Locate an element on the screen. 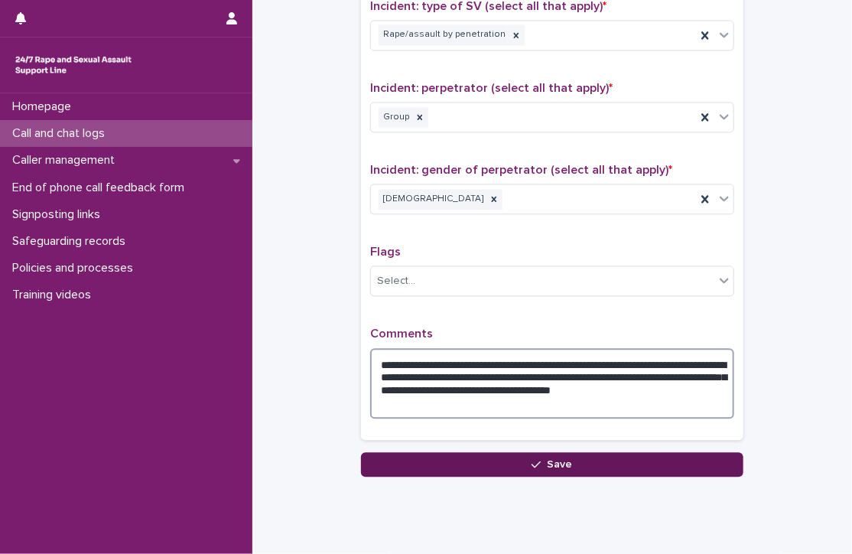 The height and width of the screenshot is (554, 852). p: End of phone call feedback form is located at coordinates (101, 187).